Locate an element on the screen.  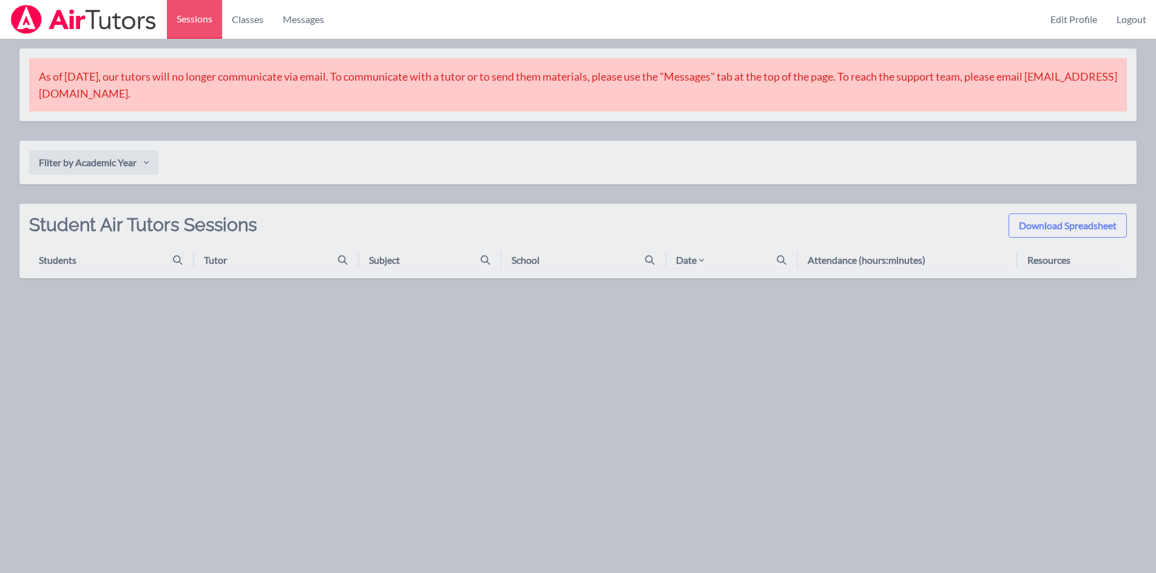
span: Messages is located at coordinates (303, 19).